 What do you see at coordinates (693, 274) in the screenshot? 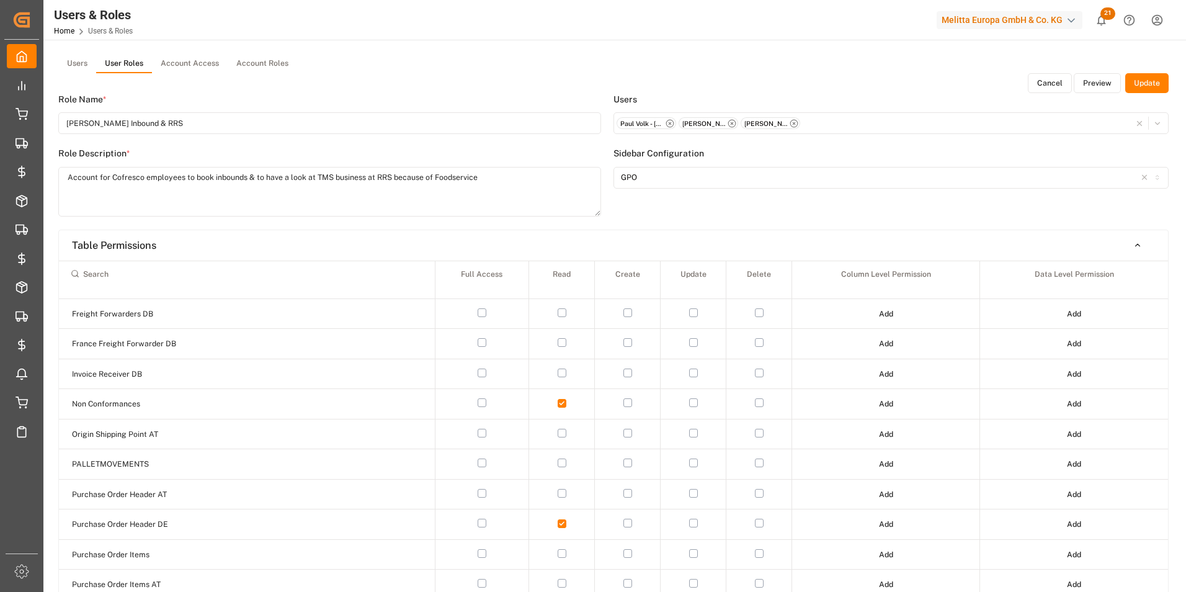
I see `th: Update` at bounding box center [693, 274].